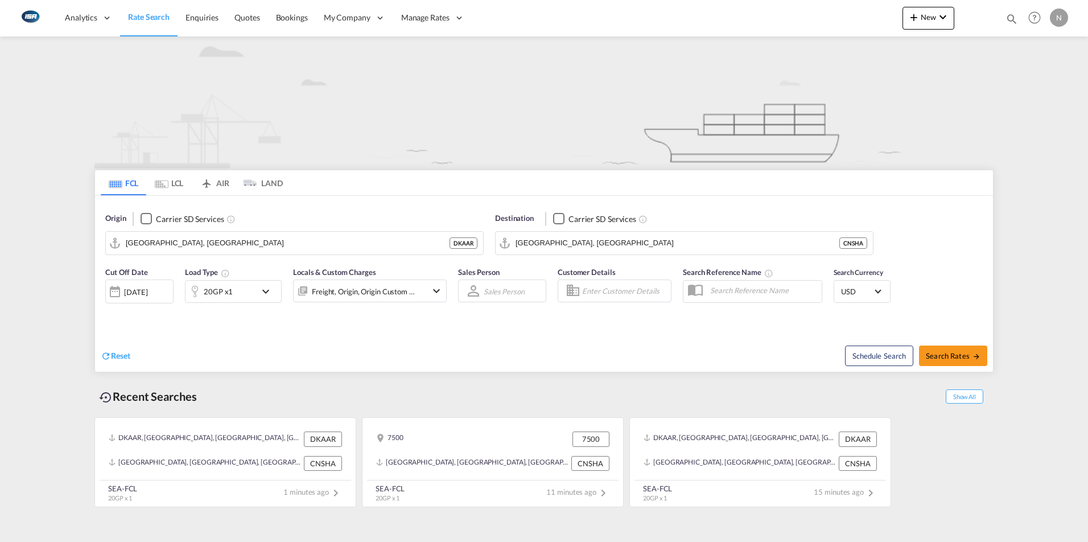  Describe the element at coordinates (1012, 19) in the screenshot. I see `md-icon: icon-magnify` at that location.